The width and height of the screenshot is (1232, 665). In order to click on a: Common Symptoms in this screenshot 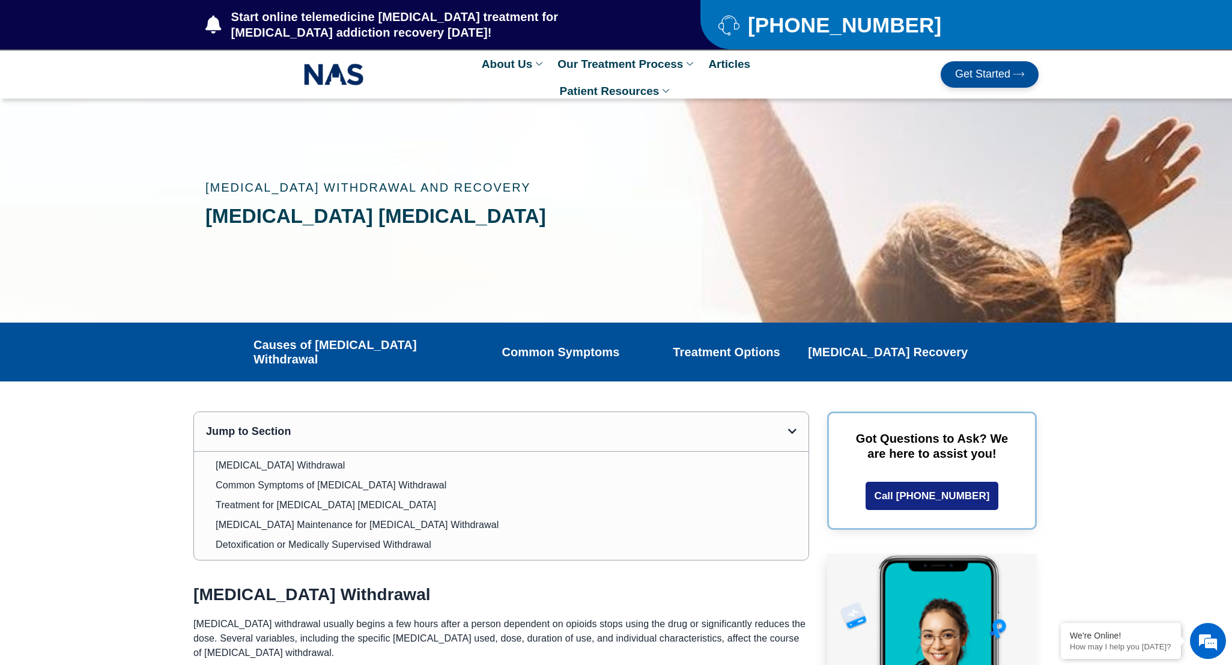, I will do `click(561, 352)`.